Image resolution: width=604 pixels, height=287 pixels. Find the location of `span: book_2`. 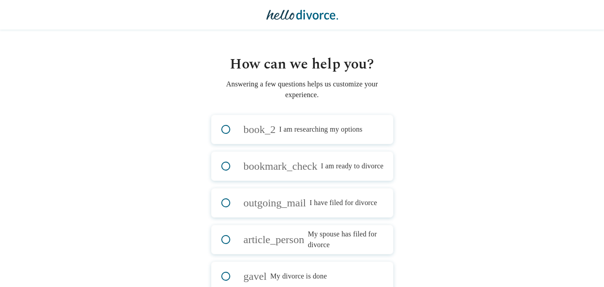

span: book_2 is located at coordinates (260, 129).